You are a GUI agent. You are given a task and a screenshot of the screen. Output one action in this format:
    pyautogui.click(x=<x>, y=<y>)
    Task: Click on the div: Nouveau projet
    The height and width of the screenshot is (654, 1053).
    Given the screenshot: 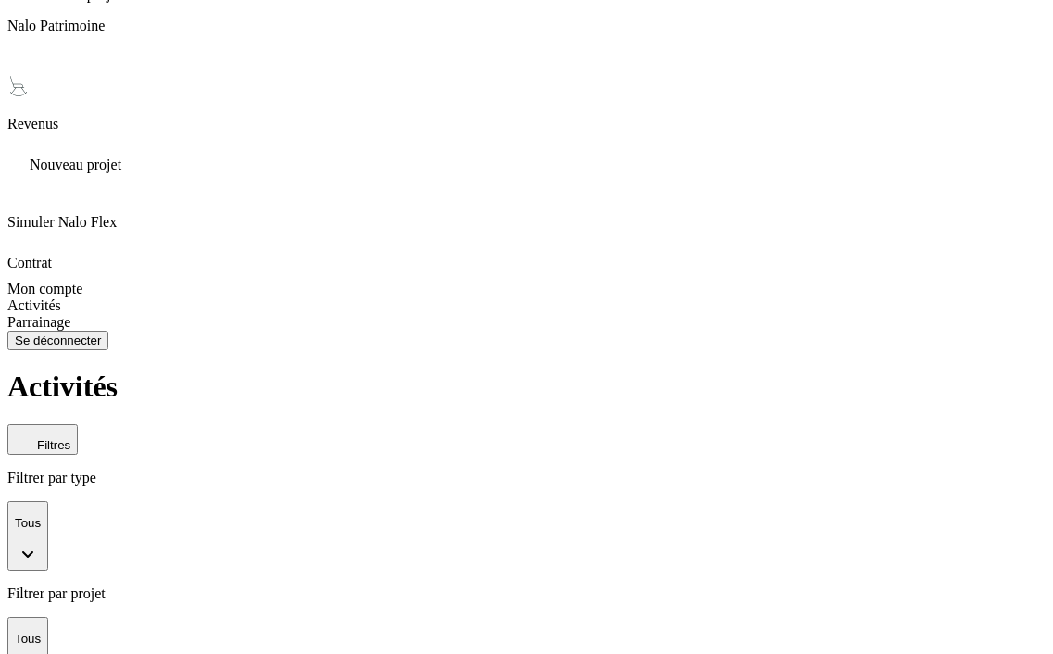 What is the action you would take?
    pyautogui.click(x=526, y=160)
    